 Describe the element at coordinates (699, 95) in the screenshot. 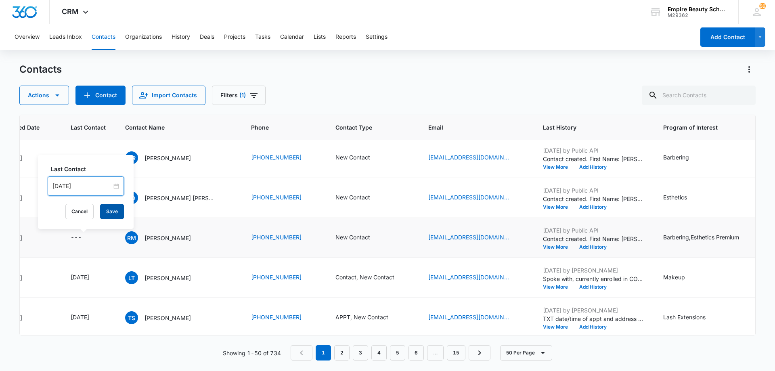

I see `input: Search Contacts` at that location.